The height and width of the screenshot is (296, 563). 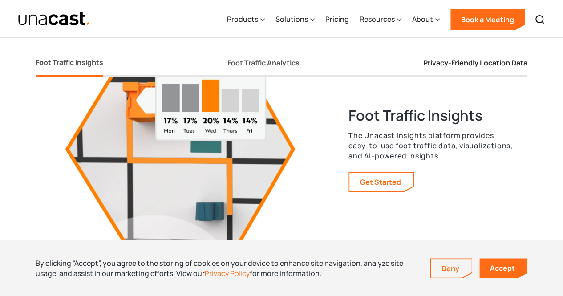 I want to click on img: Unacast text logo, so click(x=54, y=19).